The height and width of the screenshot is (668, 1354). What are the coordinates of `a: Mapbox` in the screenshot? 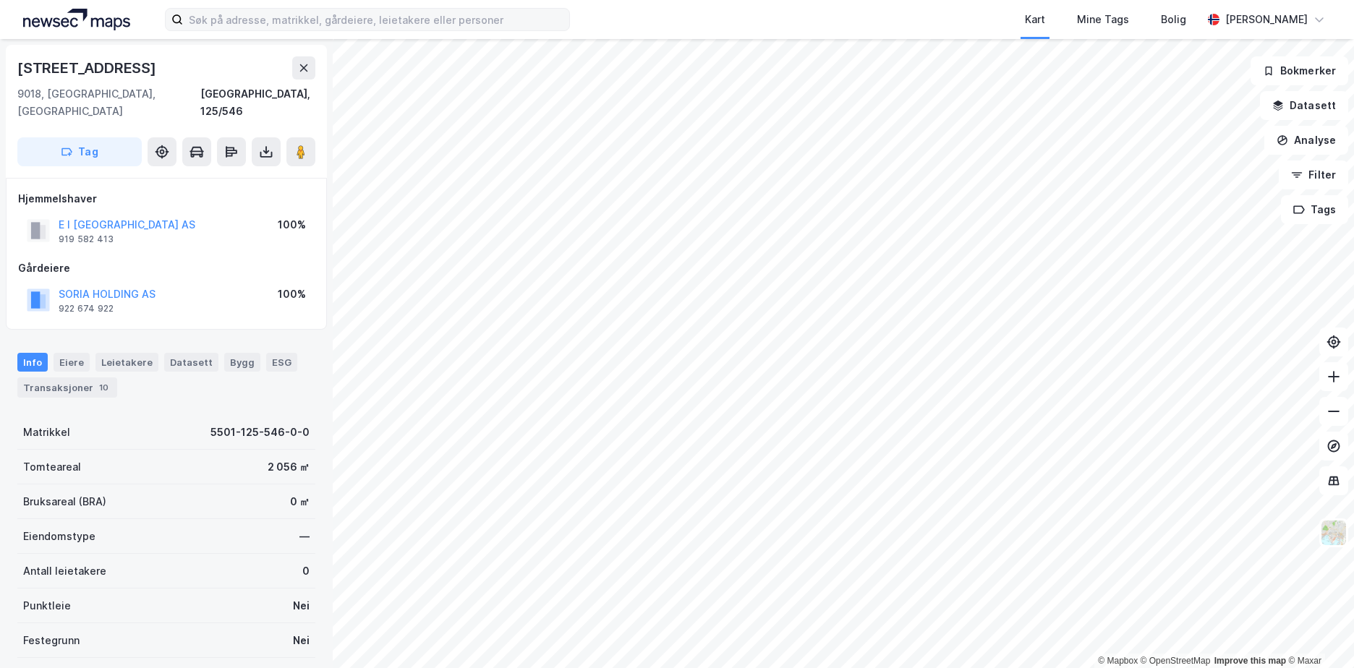 It's located at (1117, 661).